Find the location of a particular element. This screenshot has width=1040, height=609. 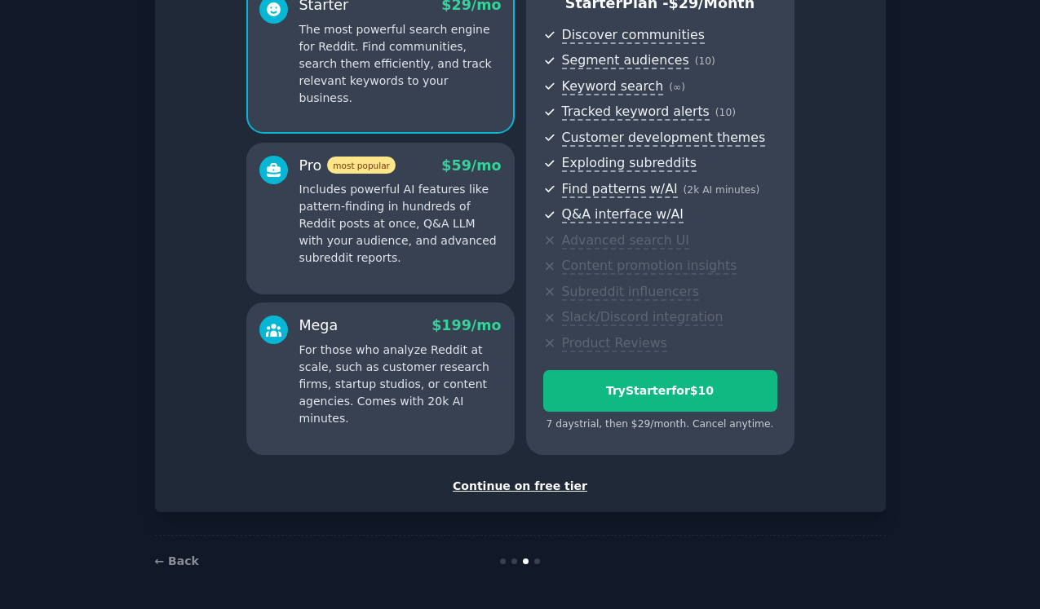

div: Try Starter for $10 is located at coordinates (660, 391).